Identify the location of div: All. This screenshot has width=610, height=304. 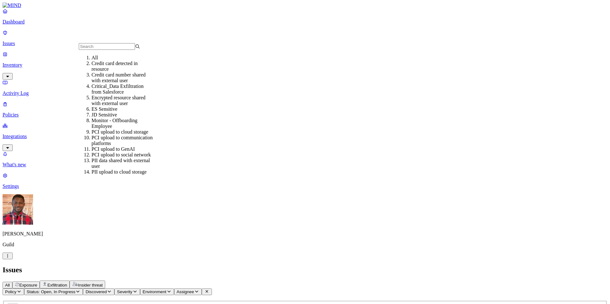
(122, 58).